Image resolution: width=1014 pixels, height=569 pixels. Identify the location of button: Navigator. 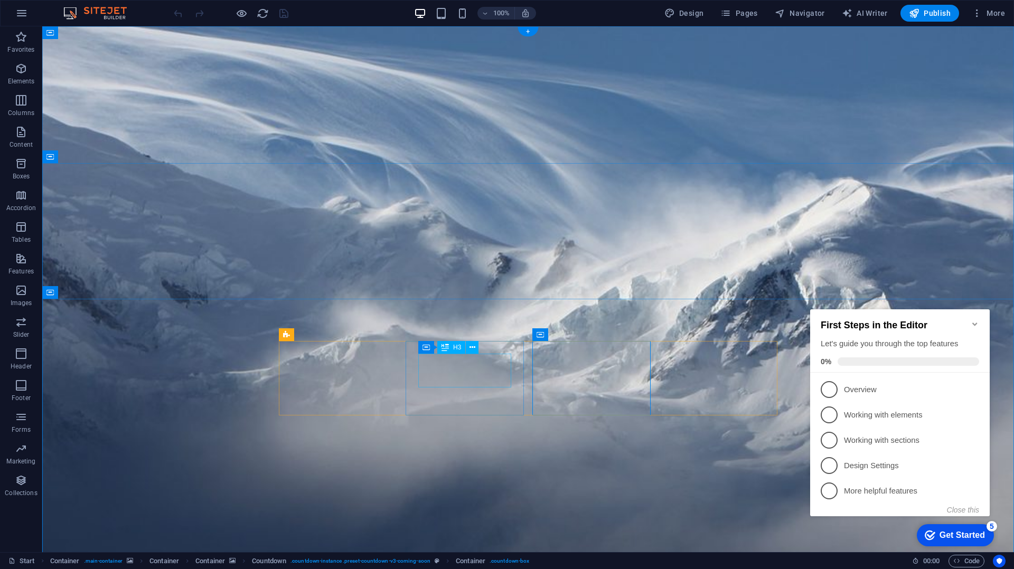
(800, 13).